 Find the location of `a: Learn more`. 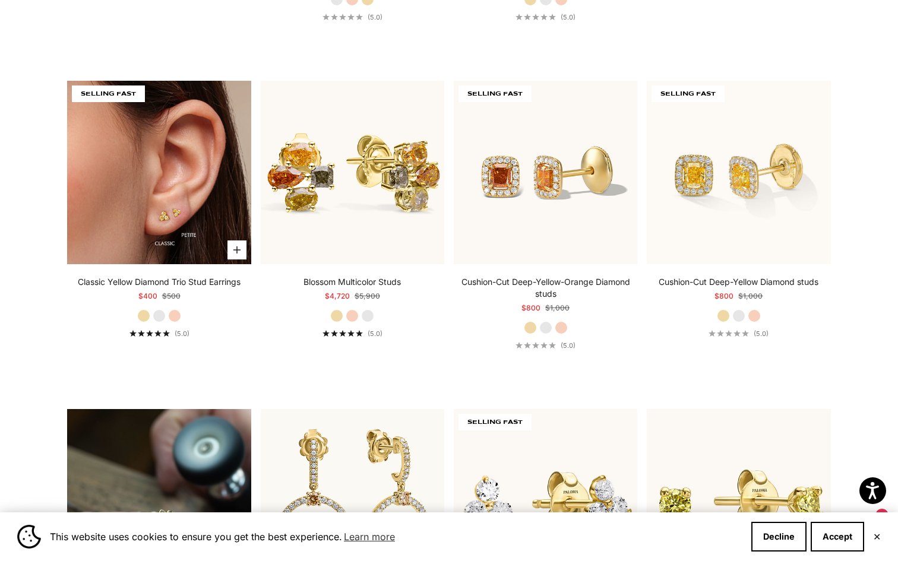

a: Learn more is located at coordinates (369, 537).